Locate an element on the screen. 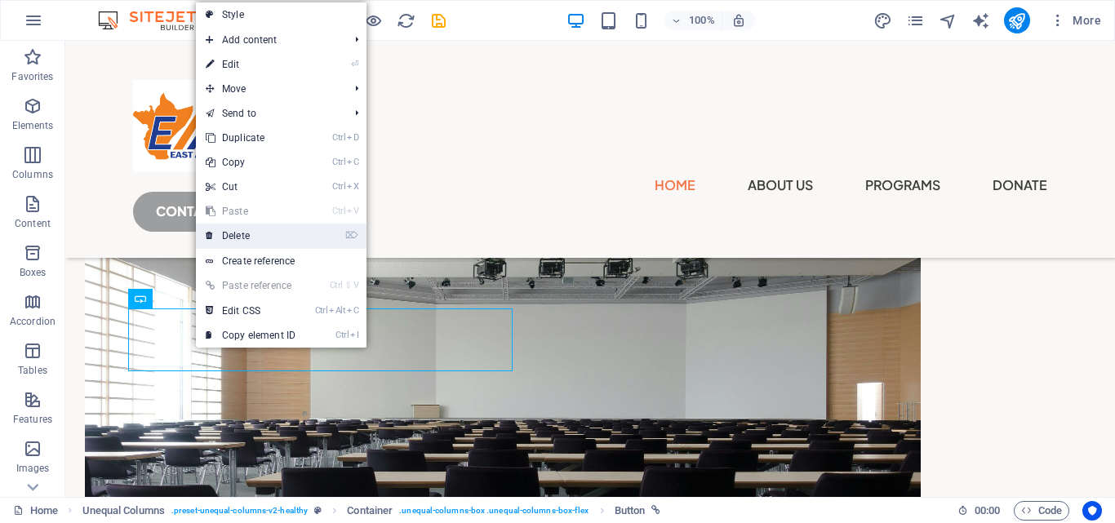 Image resolution: width=1115 pixels, height=523 pixels. button: reload is located at coordinates (406, 20).